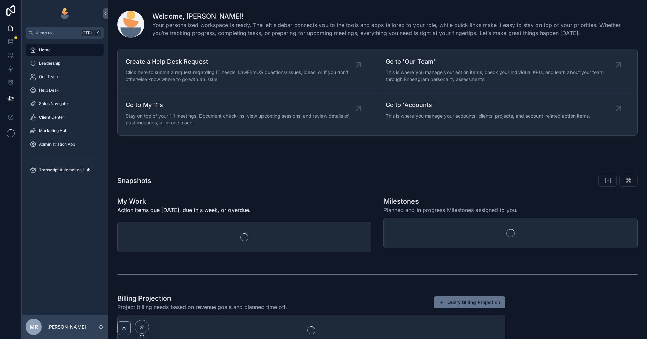 This screenshot has height=339, width=647. What do you see at coordinates (202, 307) in the screenshot?
I see `span: Project billing needs based on revenue goals and planned time off.` at bounding box center [202, 307].